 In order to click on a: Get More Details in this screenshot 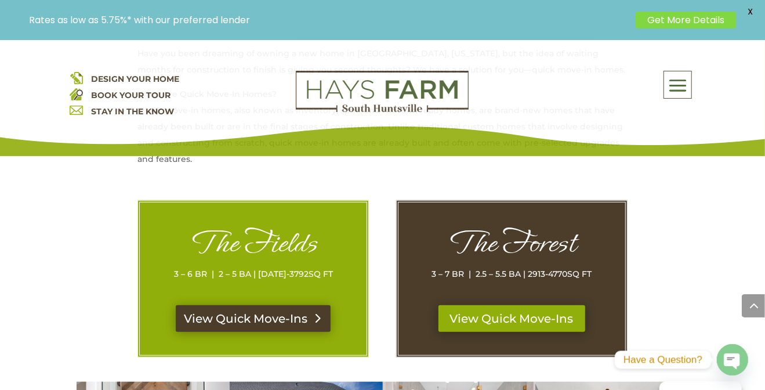, I will do `click(685, 20)`.